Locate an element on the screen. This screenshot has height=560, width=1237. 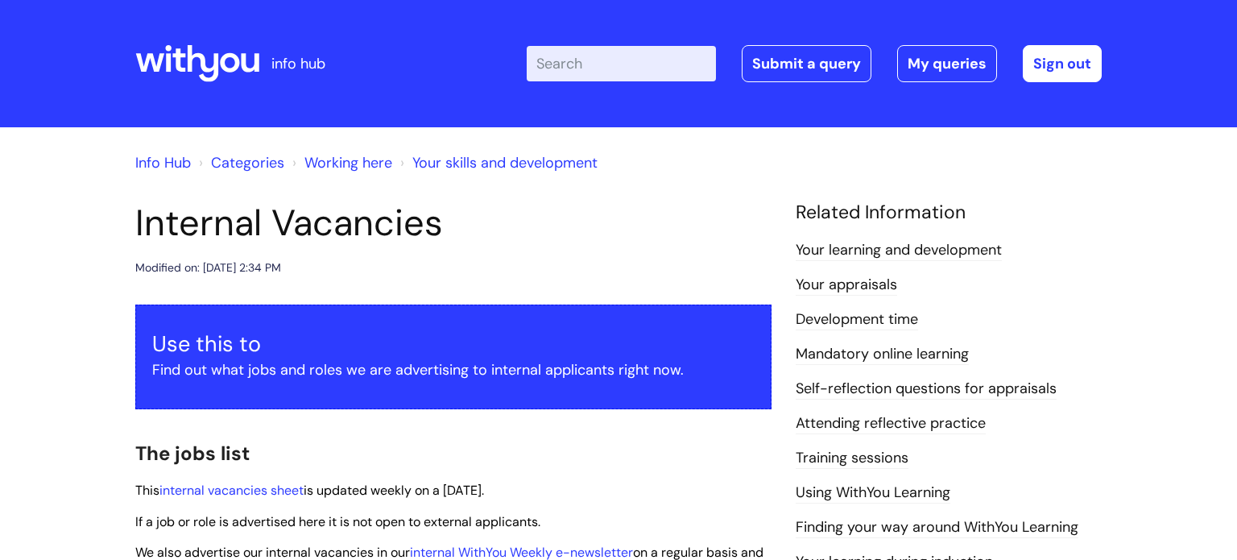
a: Training sessions is located at coordinates (852, 458).